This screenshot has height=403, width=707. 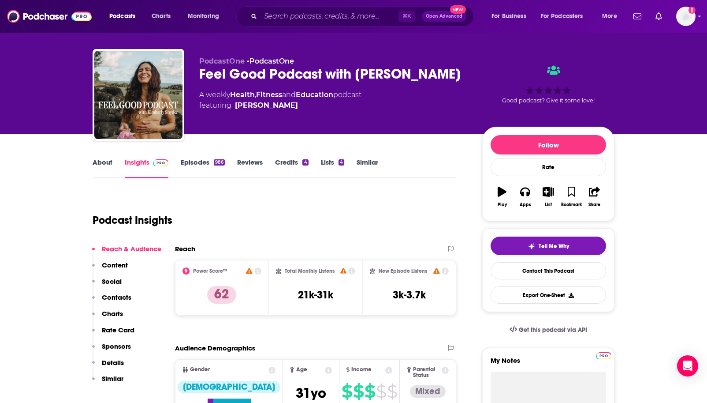 I want to click on span: and, so click(x=289, y=94).